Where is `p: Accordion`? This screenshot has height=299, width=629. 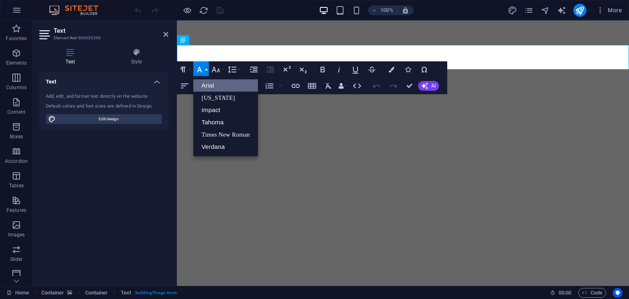 p: Accordion is located at coordinates (16, 161).